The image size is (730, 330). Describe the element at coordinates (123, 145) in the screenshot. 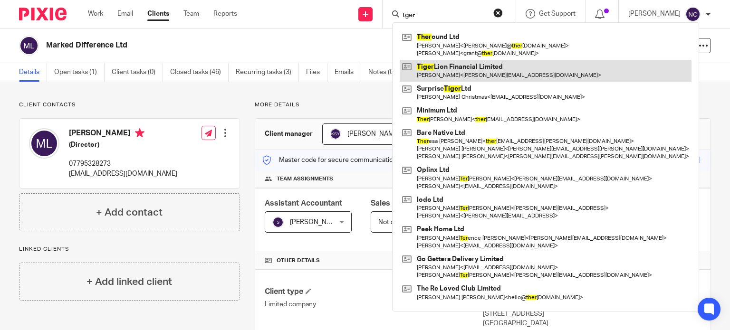

I see `h5: (Director)` at that location.